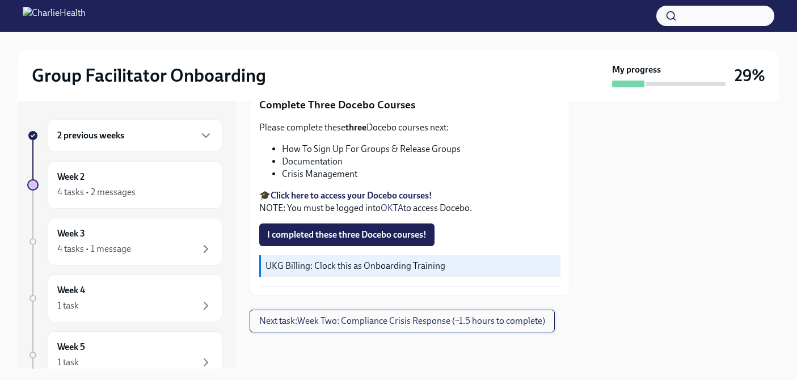  What do you see at coordinates (149, 75) in the screenshot?
I see `h2: Group Facilitator Onboarding` at bounding box center [149, 75].